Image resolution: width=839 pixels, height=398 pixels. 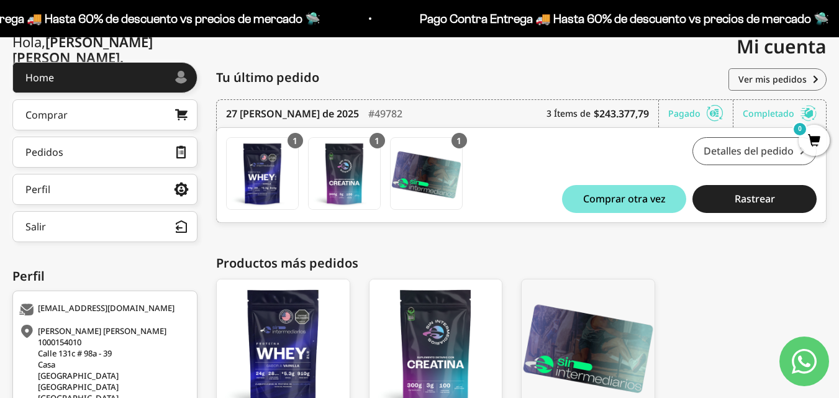 What do you see at coordinates (755, 199) in the screenshot?
I see `span: Rastrear` at bounding box center [755, 199].